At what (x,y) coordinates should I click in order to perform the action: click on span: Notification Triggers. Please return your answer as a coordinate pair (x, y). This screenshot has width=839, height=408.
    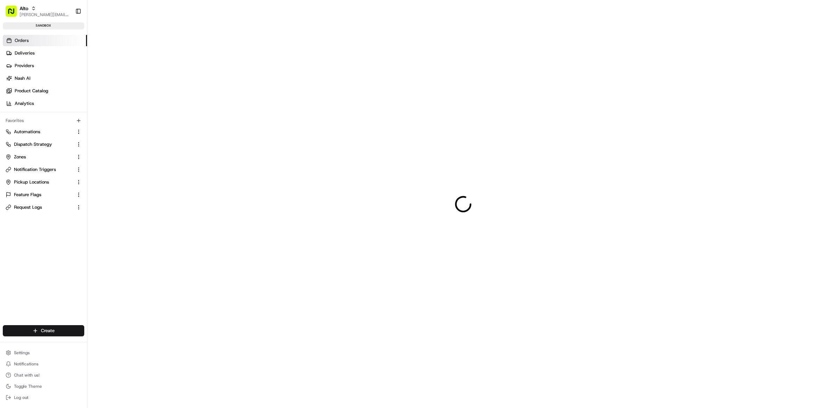
    Looking at the image, I should click on (35, 170).